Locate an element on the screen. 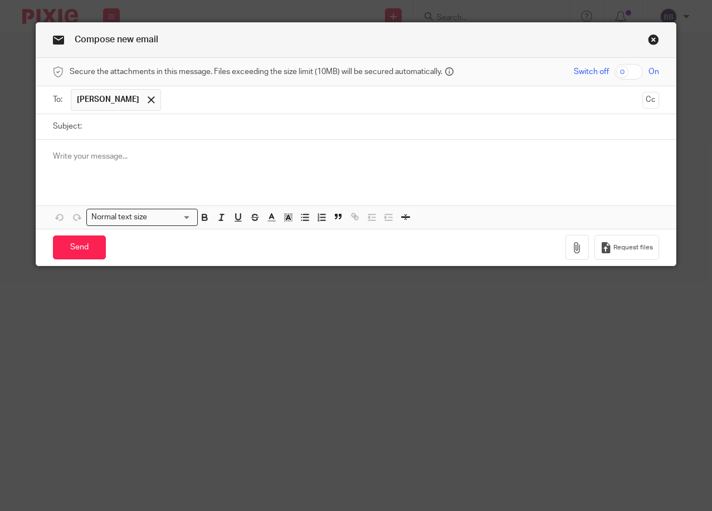 The height and width of the screenshot is (511, 712). span: Switch off is located at coordinates (591, 72).